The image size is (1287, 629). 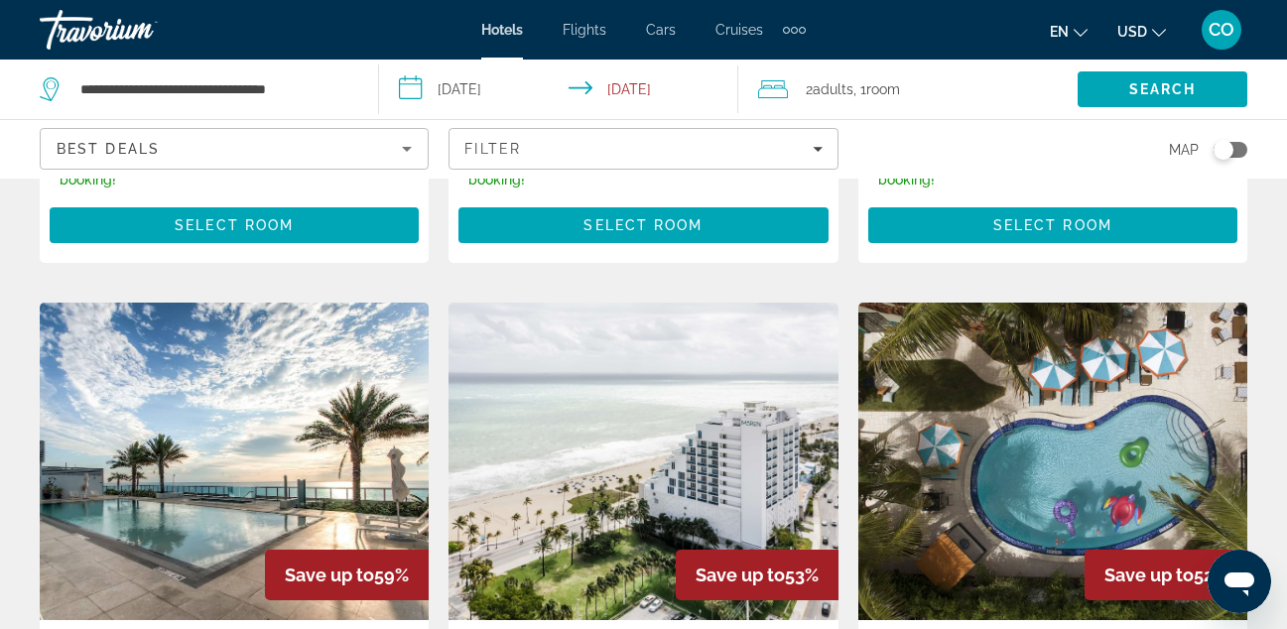 I want to click on div: 59%, so click(x=346, y=574).